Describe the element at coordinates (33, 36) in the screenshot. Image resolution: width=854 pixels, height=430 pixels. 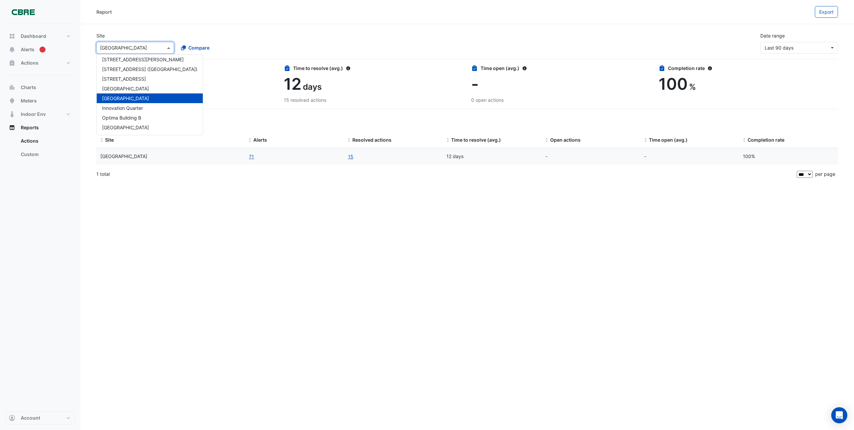
I see `span: Dashboard` at that location.